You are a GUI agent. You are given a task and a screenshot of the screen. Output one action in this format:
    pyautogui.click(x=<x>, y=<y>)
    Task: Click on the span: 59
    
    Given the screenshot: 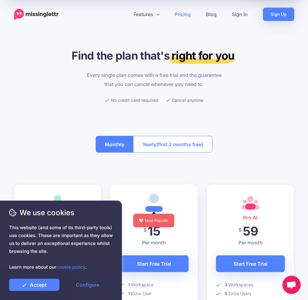 What is the action you would take?
    pyautogui.click(x=250, y=231)
    